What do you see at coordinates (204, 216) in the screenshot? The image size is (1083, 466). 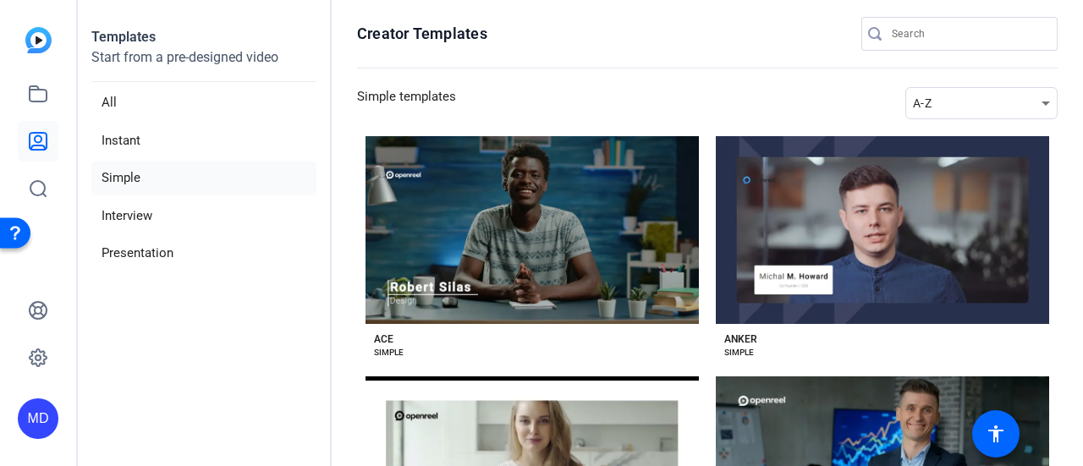 I see `li: Interview` at bounding box center [204, 216].